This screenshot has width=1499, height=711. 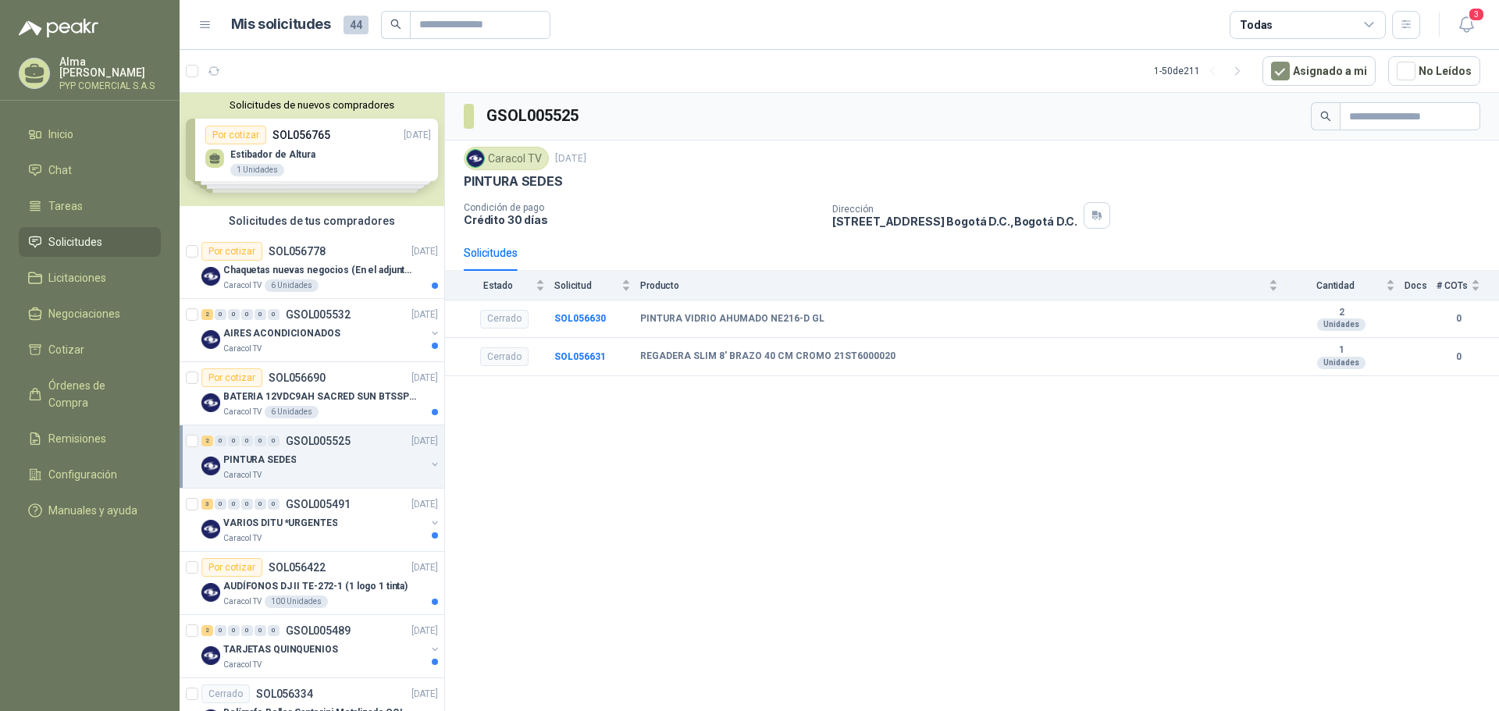 I want to click on p: GSOL005489, so click(x=318, y=631).